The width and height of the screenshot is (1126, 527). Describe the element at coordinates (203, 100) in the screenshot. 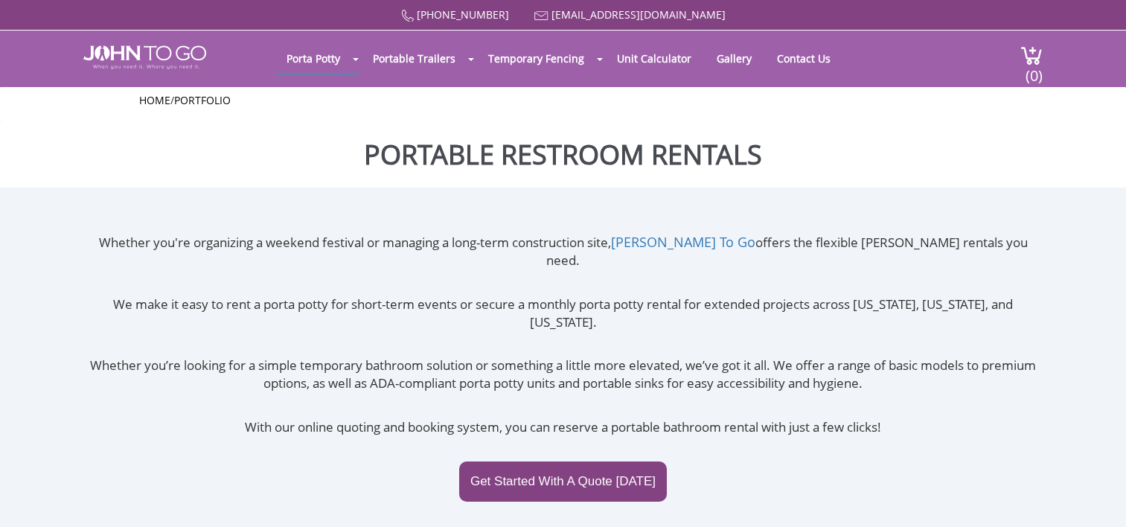

I see `a: Portfolio` at that location.